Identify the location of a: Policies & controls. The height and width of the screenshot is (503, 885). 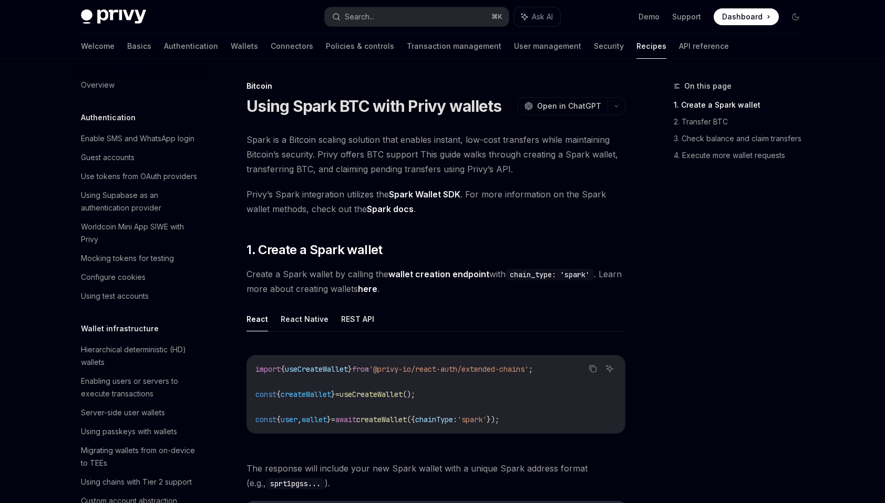
(360, 46).